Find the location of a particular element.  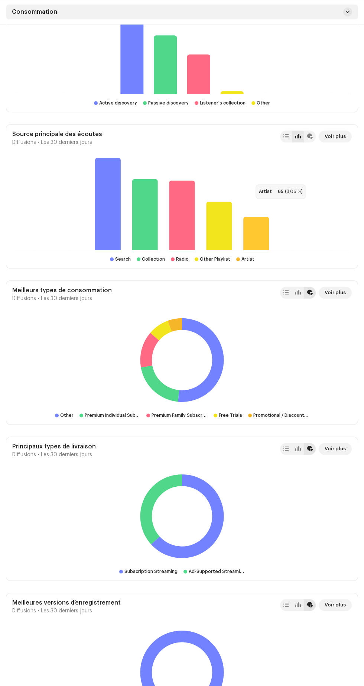

div: Radio is located at coordinates (183, 259).